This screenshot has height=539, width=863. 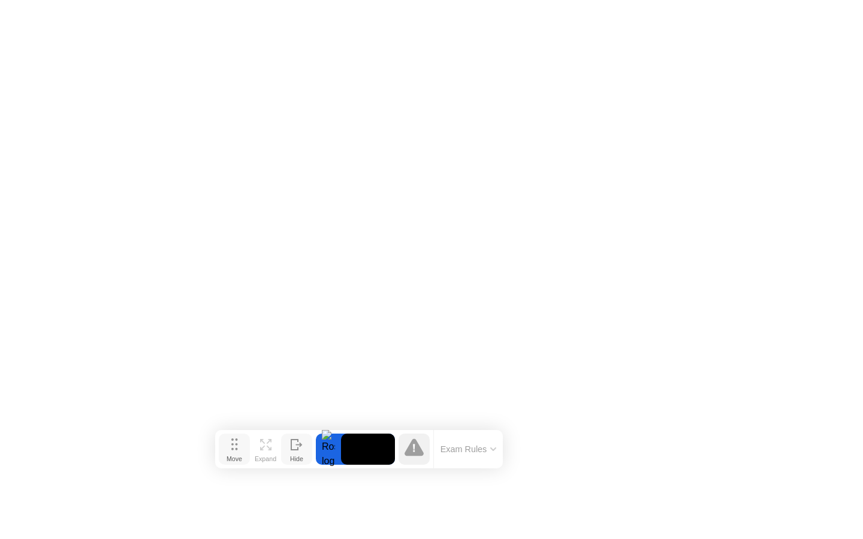 I want to click on button: Expand, so click(x=265, y=449).